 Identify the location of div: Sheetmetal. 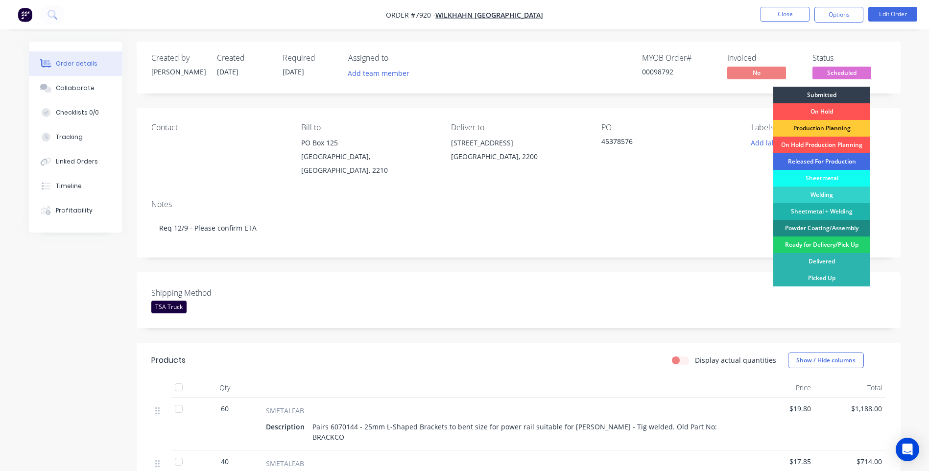
(821, 178).